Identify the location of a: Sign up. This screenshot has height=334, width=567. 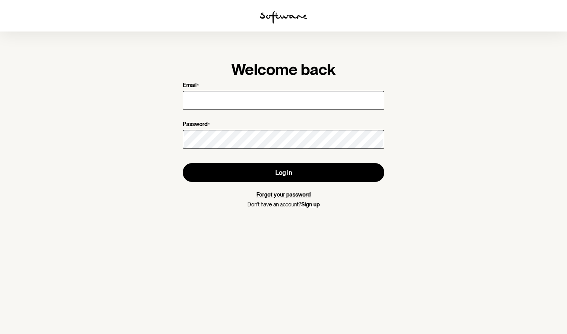
(311, 205).